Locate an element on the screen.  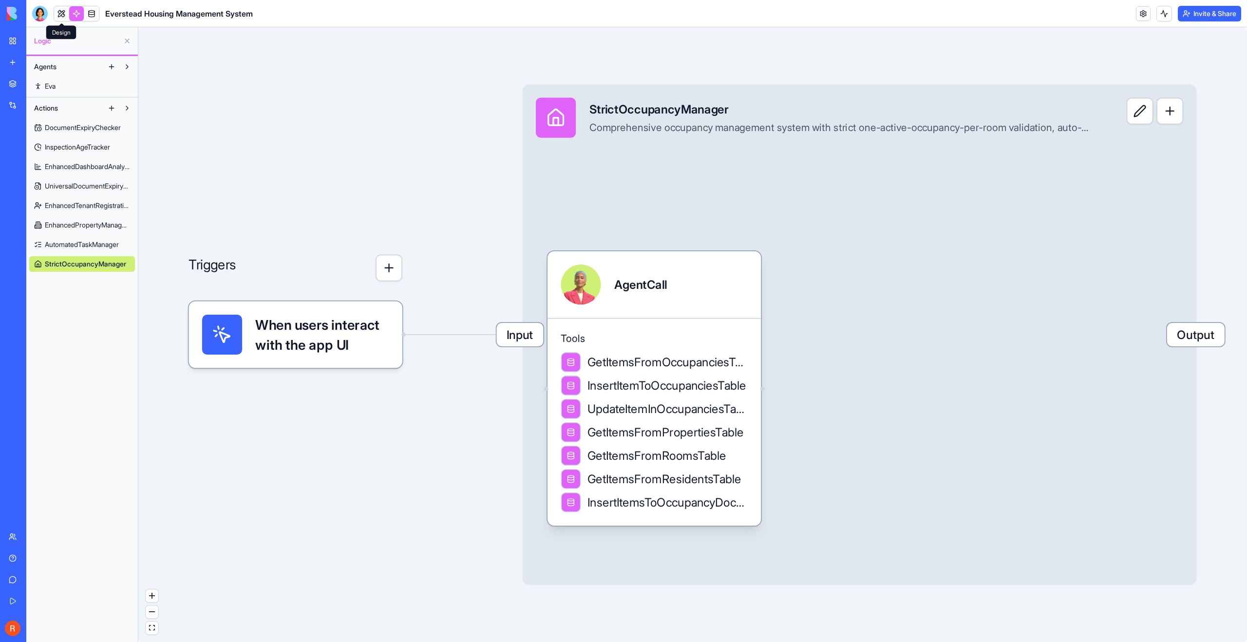
div: AgentCall is located at coordinates (641, 284).